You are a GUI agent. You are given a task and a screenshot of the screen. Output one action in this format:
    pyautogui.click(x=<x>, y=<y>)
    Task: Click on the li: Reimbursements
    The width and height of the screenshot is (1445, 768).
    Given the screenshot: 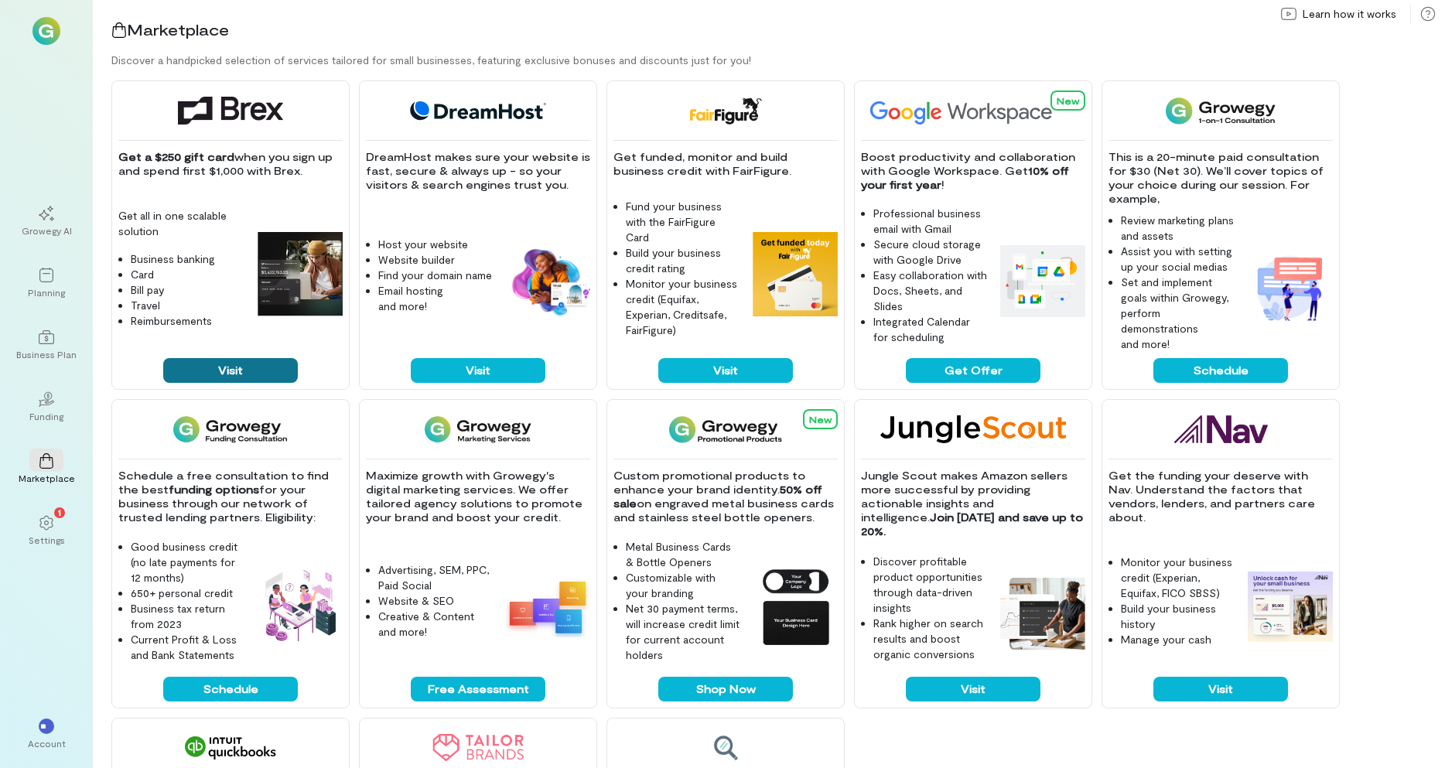 What is the action you would take?
    pyautogui.click(x=188, y=321)
    